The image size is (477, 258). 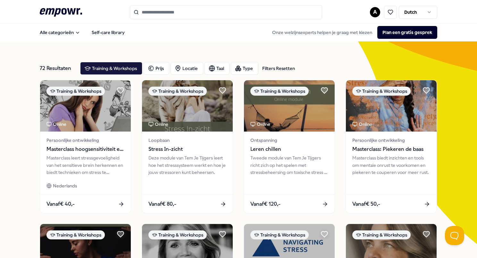 I want to click on span: Vanaf € 80,-, so click(x=162, y=204).